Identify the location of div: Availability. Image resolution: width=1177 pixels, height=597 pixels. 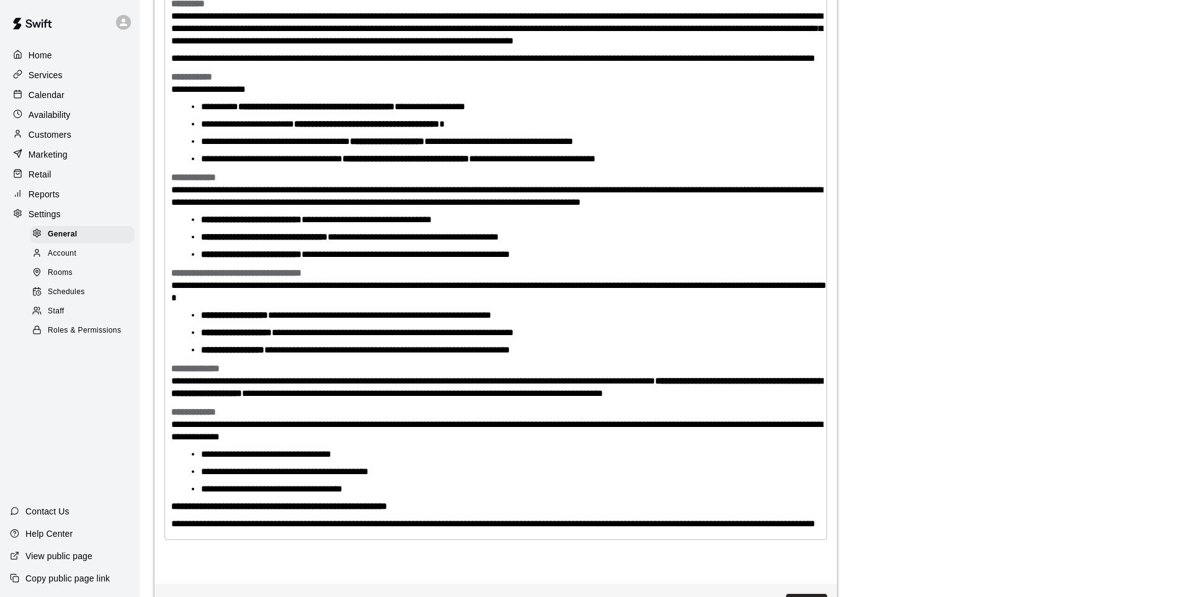
(69, 115).